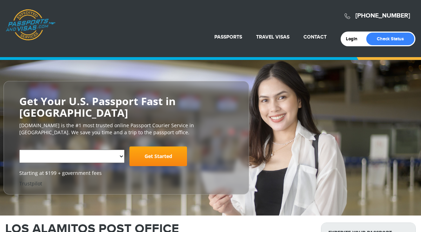 This screenshot has height=232, width=421. I want to click on a: Trustpilot, so click(31, 184).